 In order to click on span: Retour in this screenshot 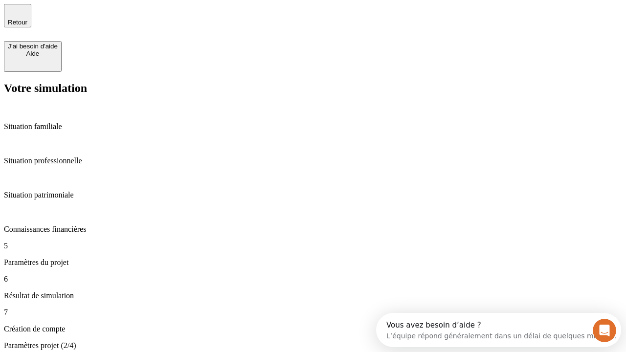, I will do `click(18, 22)`.